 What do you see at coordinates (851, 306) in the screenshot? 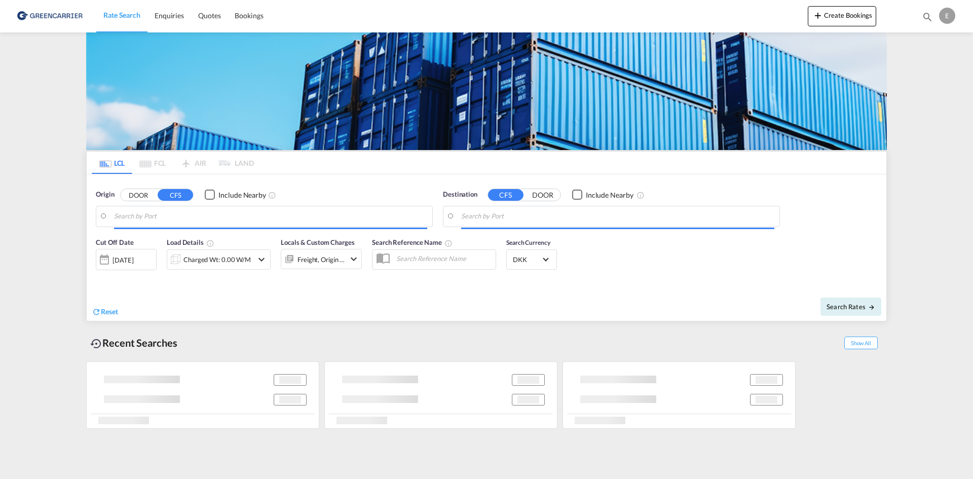
I see `span: Search Rates` at bounding box center [851, 306].